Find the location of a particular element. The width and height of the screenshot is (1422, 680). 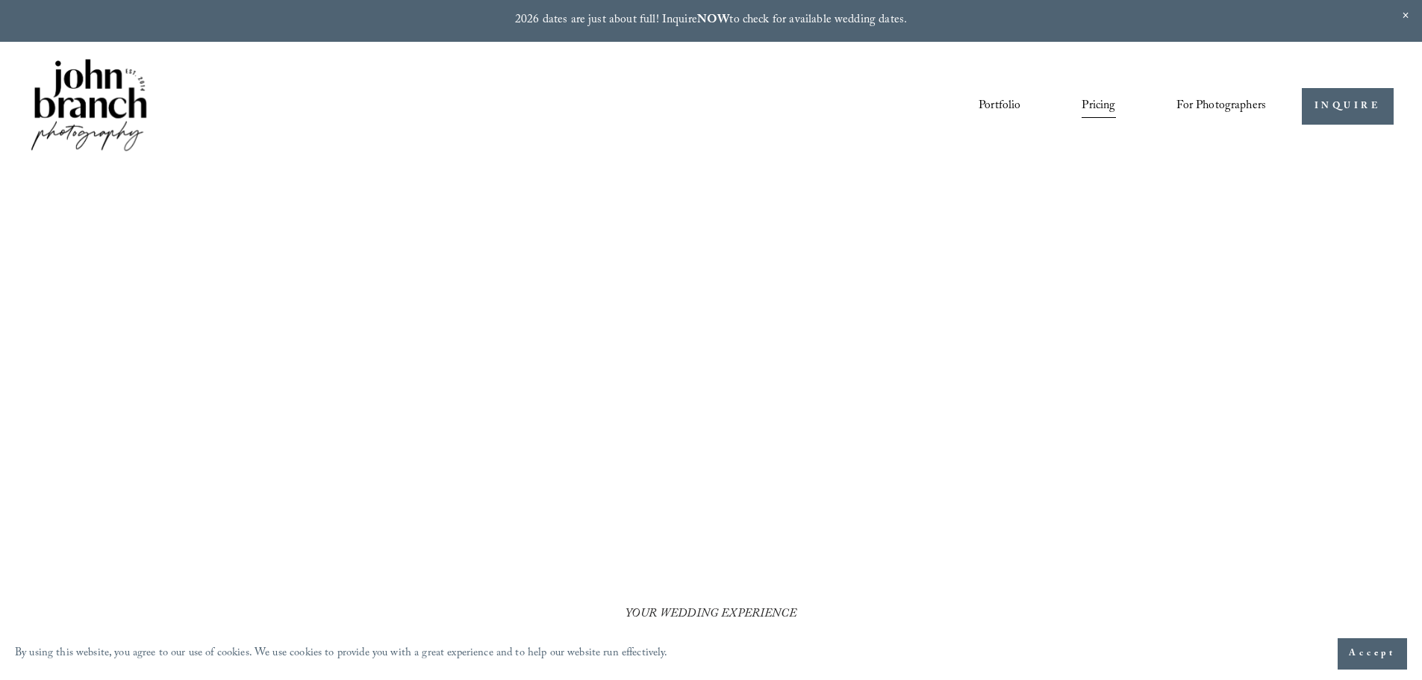

p: By using this website, you agree to our use of cookies. We use cookies to provide you with a grea... is located at coordinates (341, 654).